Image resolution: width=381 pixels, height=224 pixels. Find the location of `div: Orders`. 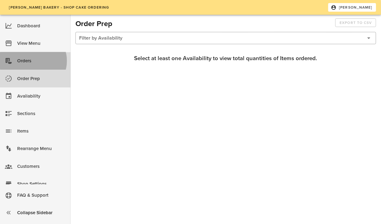

div: Orders is located at coordinates (41, 61).